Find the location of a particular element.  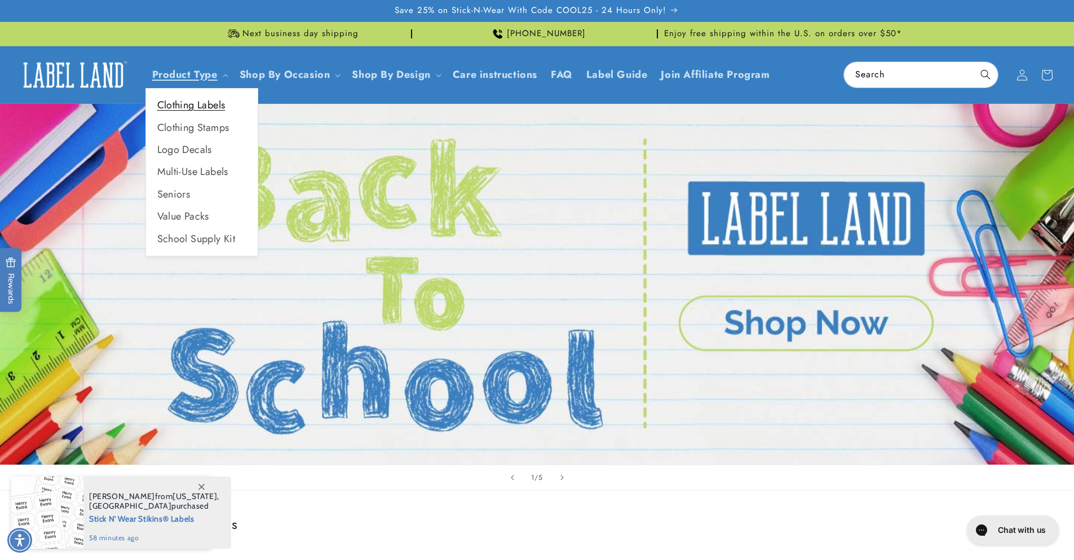

span: Join Affiliate Program is located at coordinates (715, 74).